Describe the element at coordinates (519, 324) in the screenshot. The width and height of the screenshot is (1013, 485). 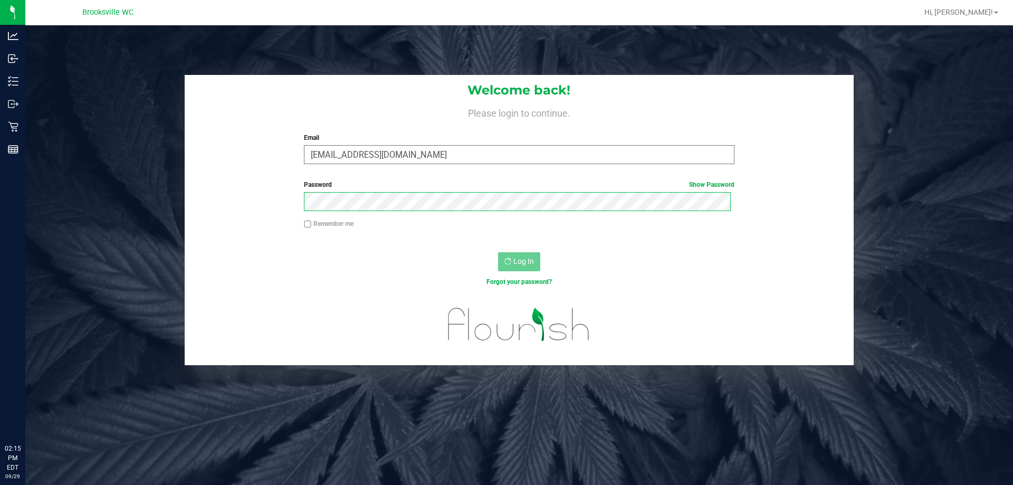
I see `img: flourish_logo.svg` at that location.